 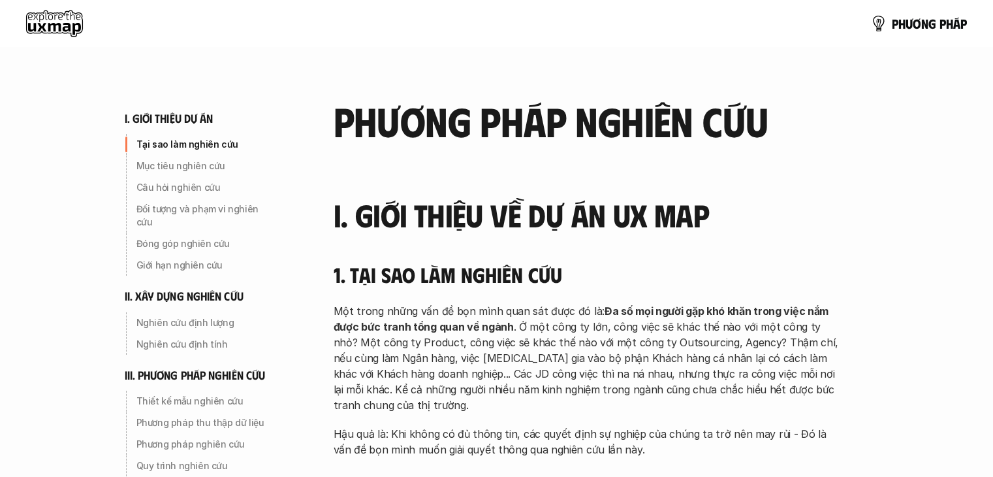 What do you see at coordinates (203, 166) in the screenshot?
I see `a: Mục tiêu nghiên cứu` at bounding box center [203, 166].